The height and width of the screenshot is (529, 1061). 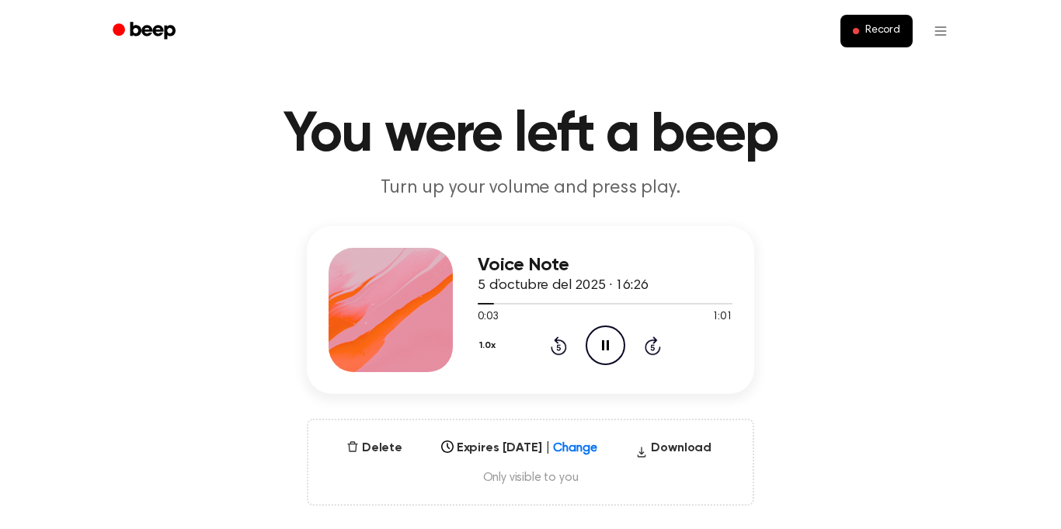 What do you see at coordinates (530, 478) in the screenshot?
I see `span: Only visible to you` at bounding box center [530, 478].